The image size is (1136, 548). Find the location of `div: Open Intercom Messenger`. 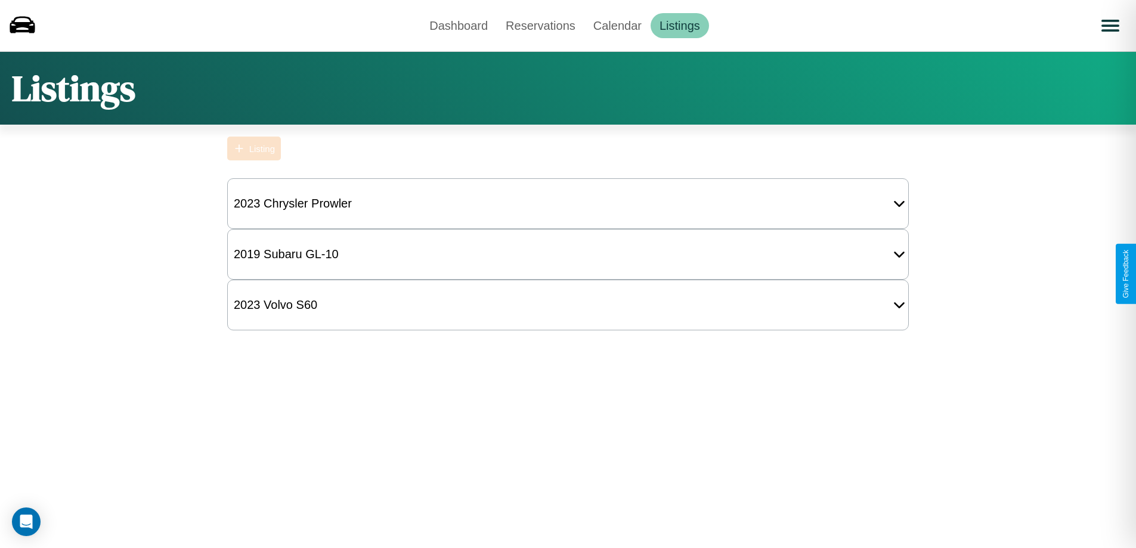

div: Open Intercom Messenger is located at coordinates (26, 522).